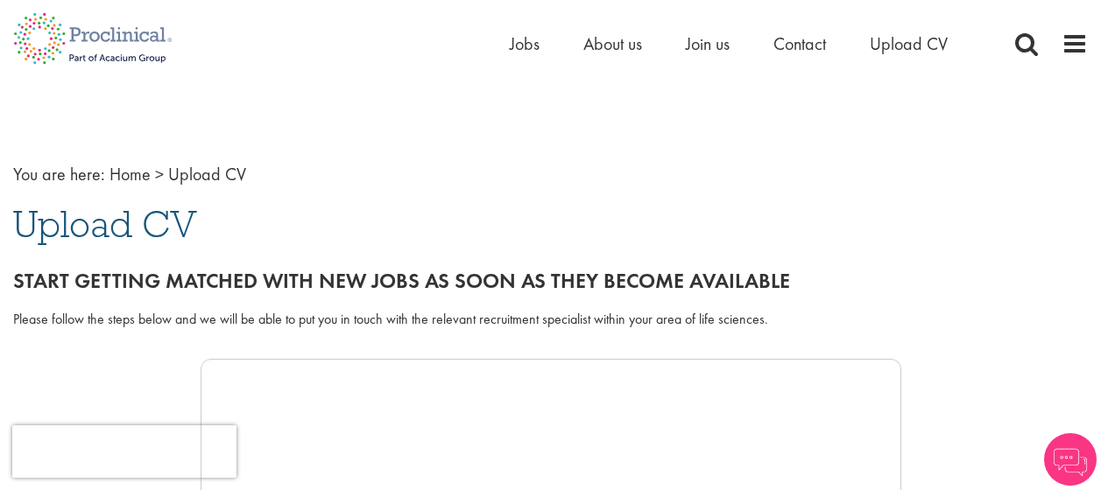 This screenshot has height=490, width=1101. What do you see at coordinates (908, 44) in the screenshot?
I see `a: Upload CV` at bounding box center [908, 44].